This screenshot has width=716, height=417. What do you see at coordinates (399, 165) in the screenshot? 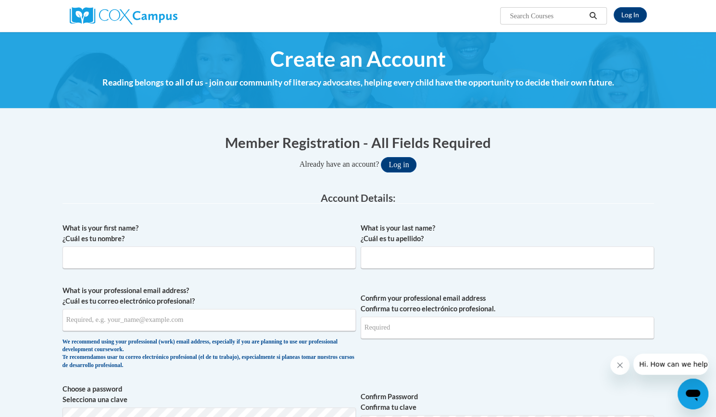
I see `button: Log in` at bounding box center [399, 165].